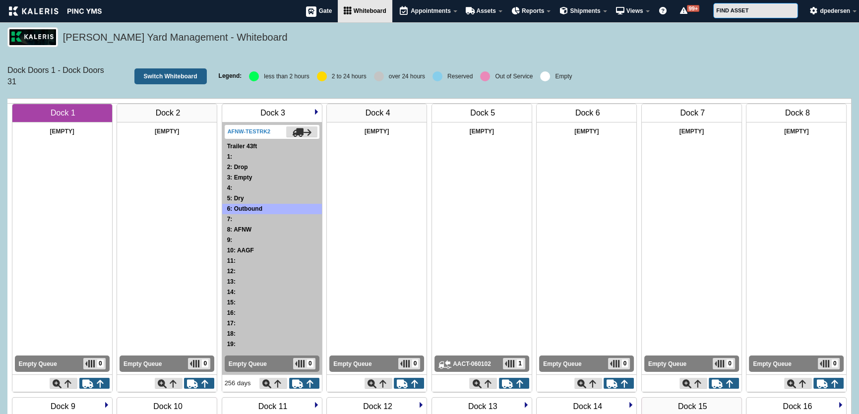 The image size is (859, 414). What do you see at coordinates (378, 113) in the screenshot?
I see `a: Dock 4` at bounding box center [378, 113].